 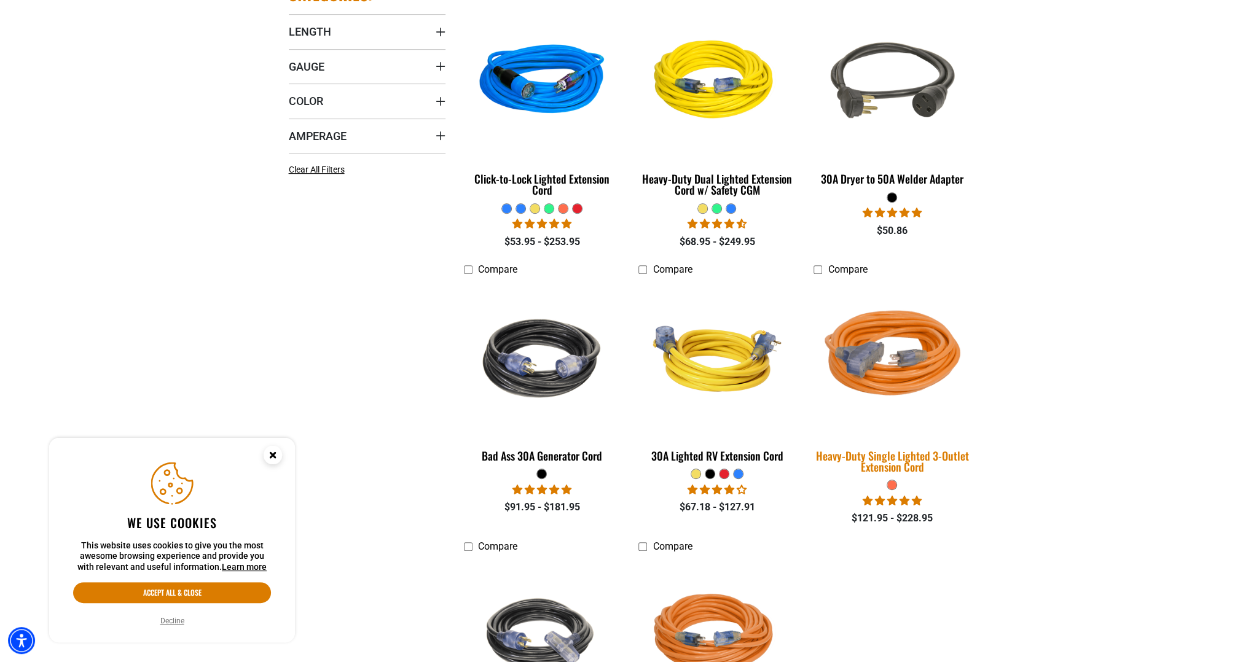 I want to click on div: 30A Lighted RV Extension Cord, so click(x=716, y=456).